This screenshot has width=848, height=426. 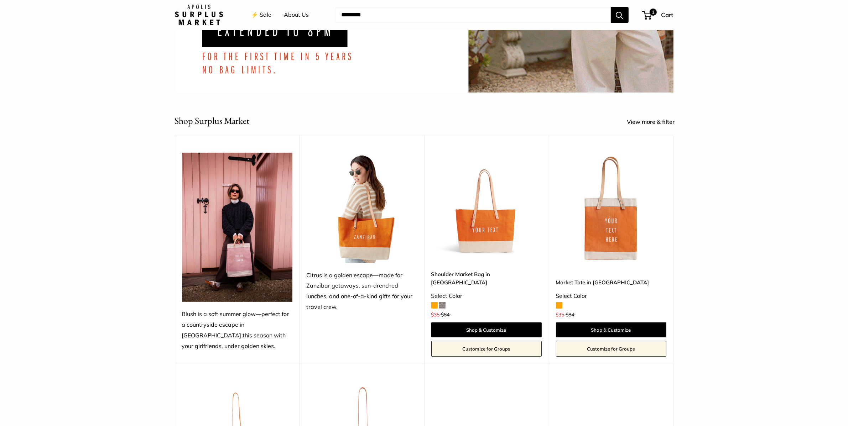 What do you see at coordinates (362, 208) in the screenshot?
I see `img: Citrus is a golden escape—made for Zanzibar getaways, sun-drenched lunches, and one-of-a-kind gif...` at bounding box center [362, 208].